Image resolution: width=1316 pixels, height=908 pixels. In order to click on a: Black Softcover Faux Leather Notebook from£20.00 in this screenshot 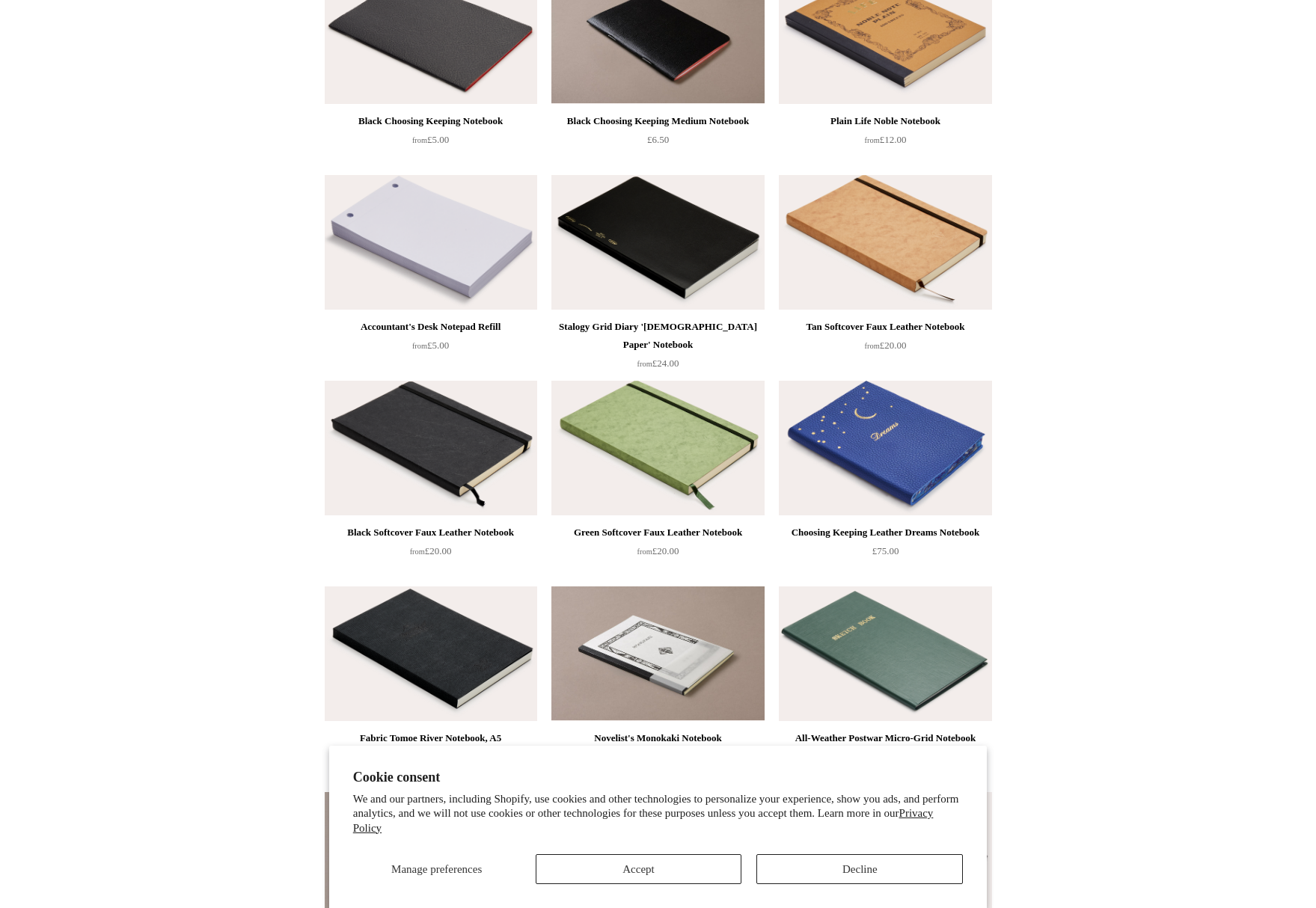, I will do `click(431, 555)`.